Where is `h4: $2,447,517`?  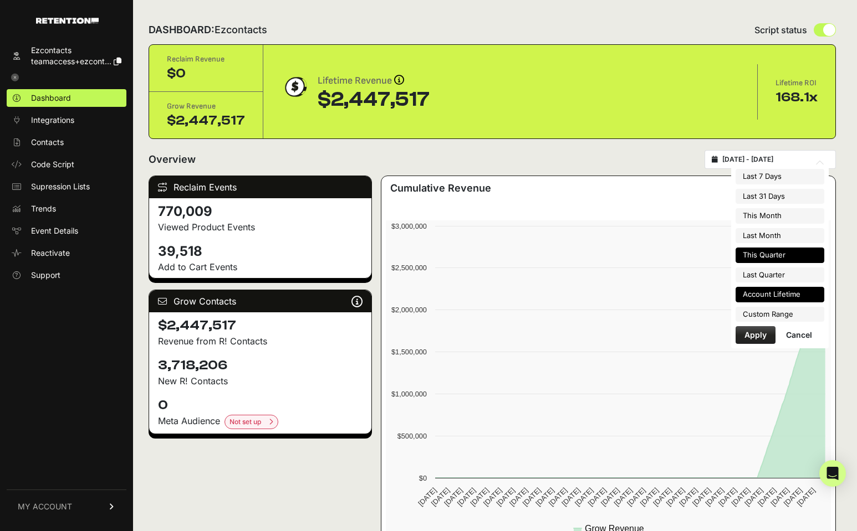
h4: $2,447,517 is located at coordinates (260, 326).